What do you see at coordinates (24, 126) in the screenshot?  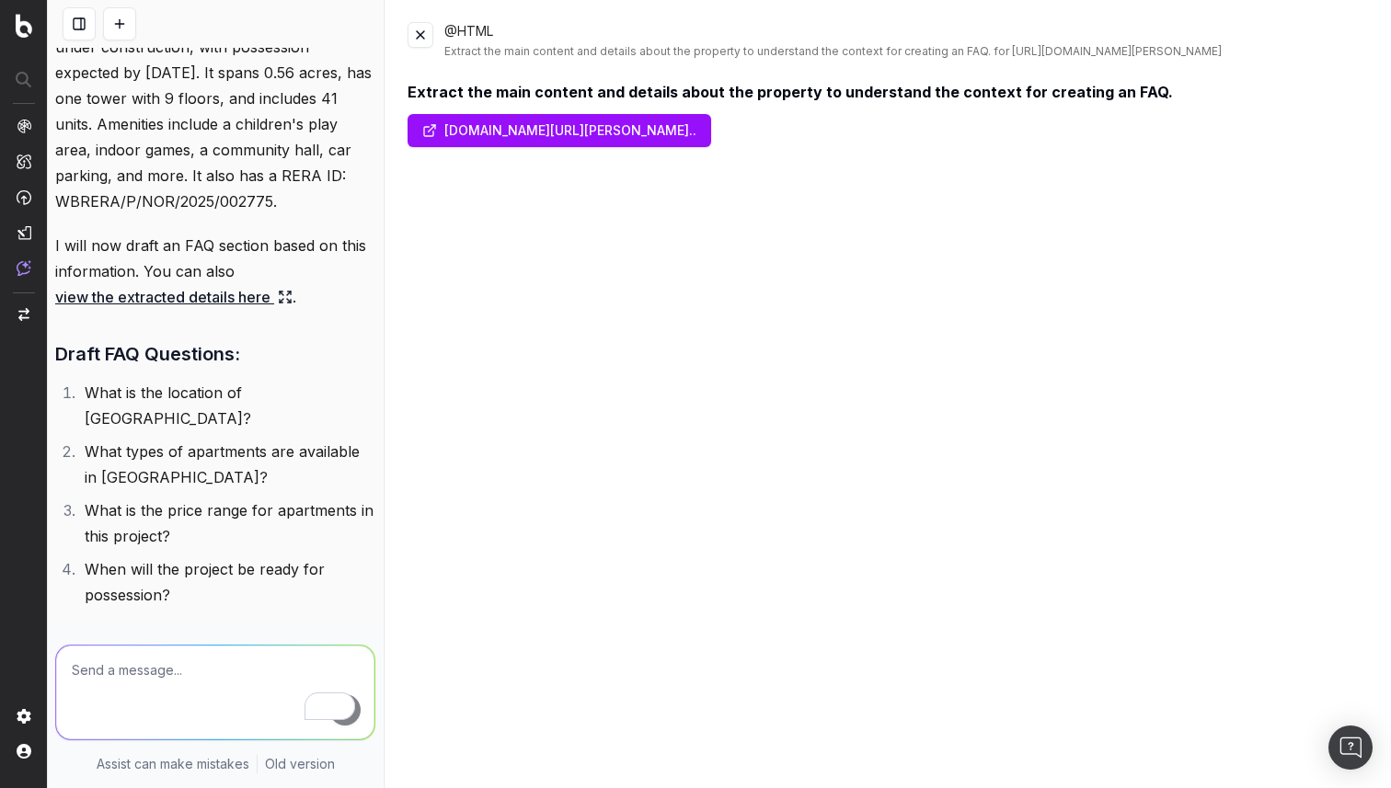 I see `img: Analytics` at bounding box center [24, 126].